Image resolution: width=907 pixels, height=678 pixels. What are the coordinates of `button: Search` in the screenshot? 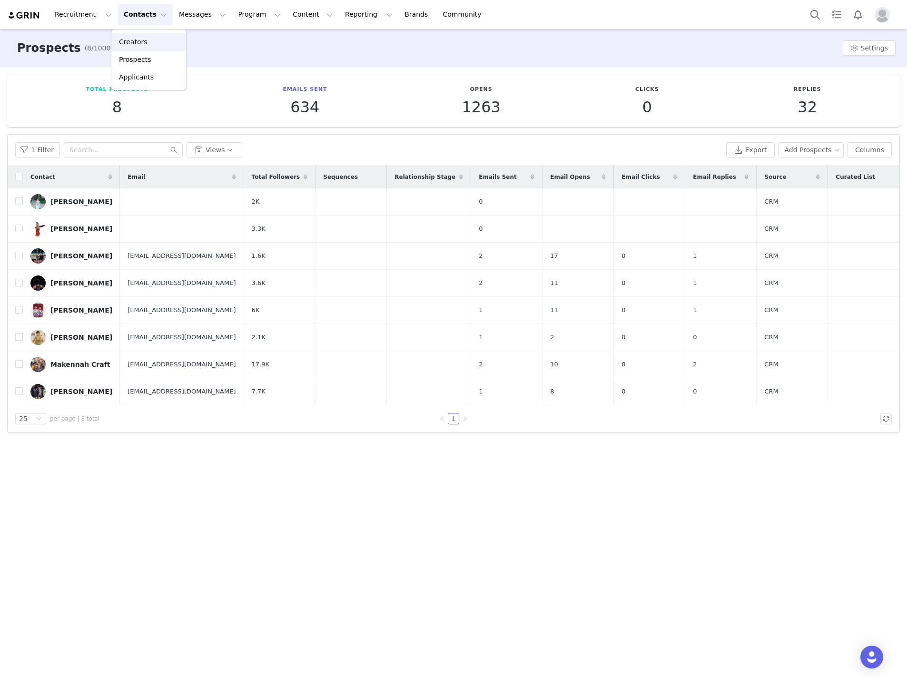 It's located at (815, 14).